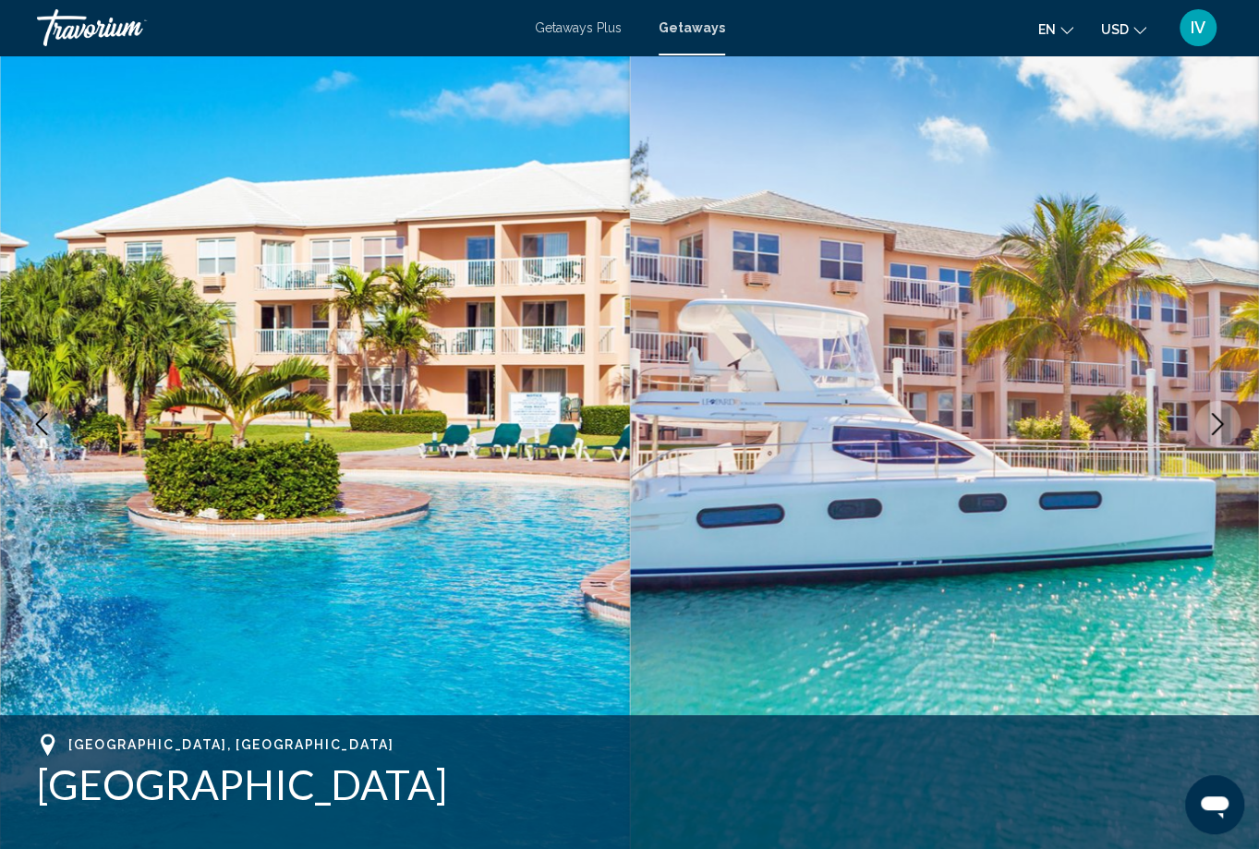 The width and height of the screenshot is (1259, 849). What do you see at coordinates (276, 28) in the screenshot?
I see `a: Travorium` at bounding box center [276, 28].